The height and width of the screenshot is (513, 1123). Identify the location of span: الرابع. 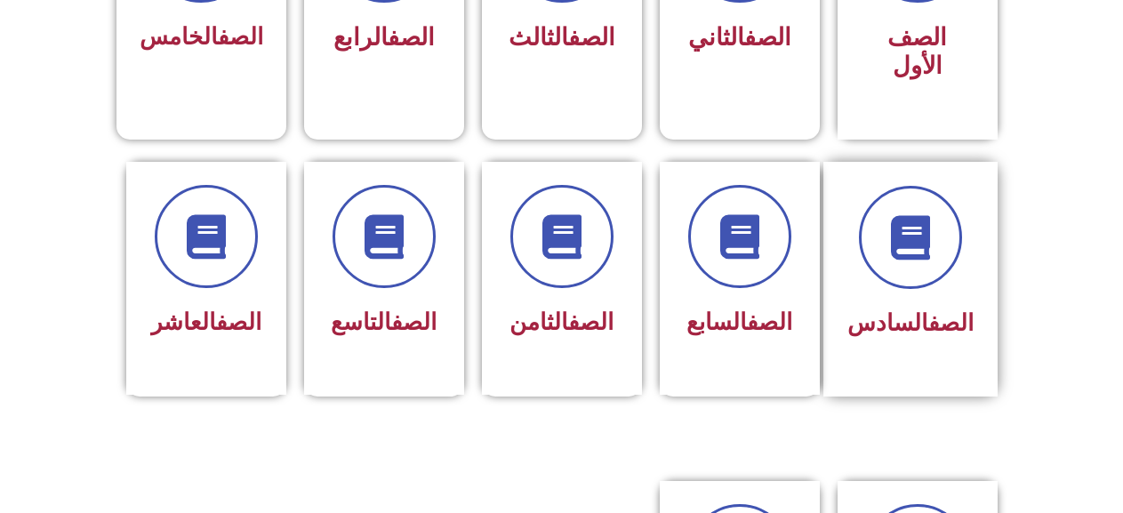
(384, 37).